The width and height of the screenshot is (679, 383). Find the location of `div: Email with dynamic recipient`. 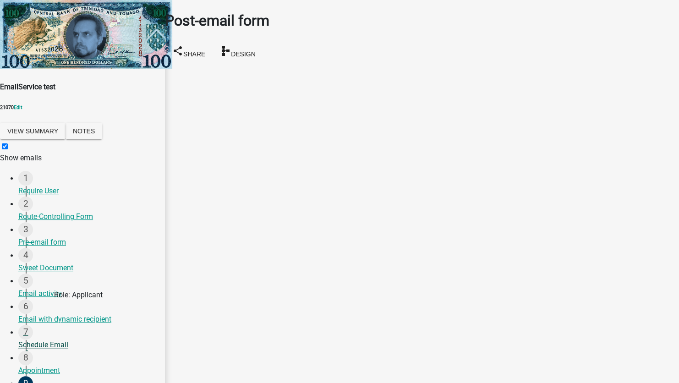

div: Email with dynamic recipient is located at coordinates (88, 319).